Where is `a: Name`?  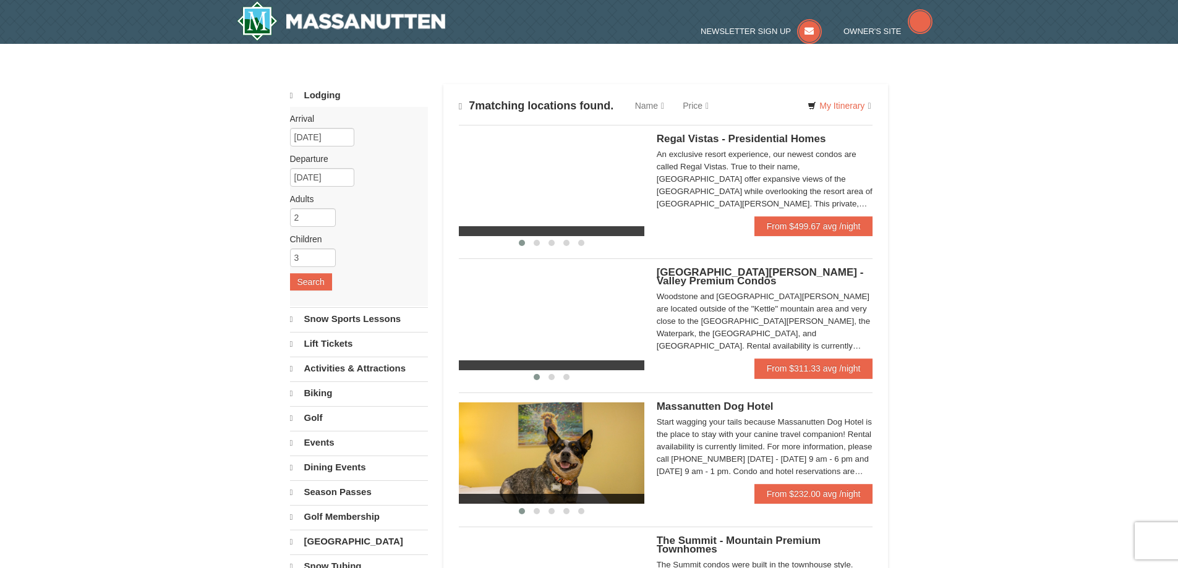 a: Name is located at coordinates (649, 106).